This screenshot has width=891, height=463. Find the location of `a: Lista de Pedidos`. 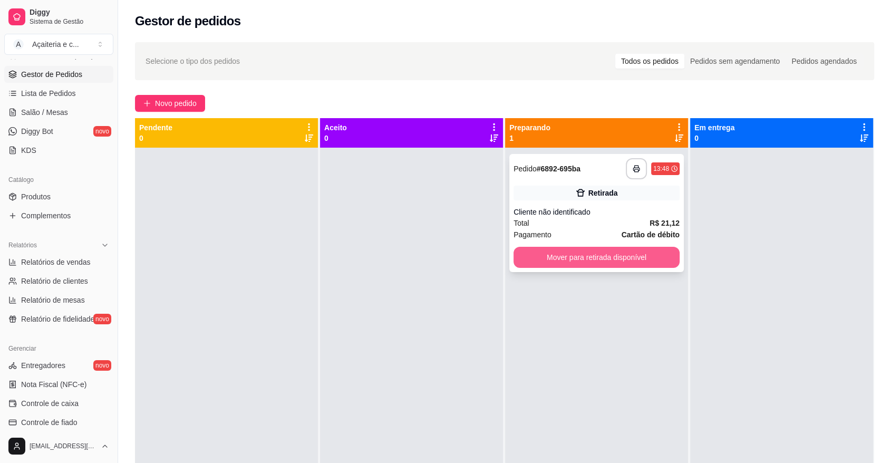

a: Lista de Pedidos is located at coordinates (59, 93).